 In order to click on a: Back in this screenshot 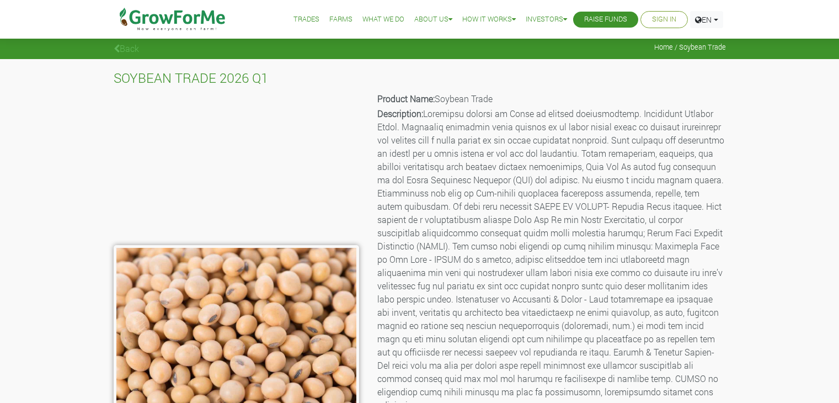, I will do `click(126, 48)`.